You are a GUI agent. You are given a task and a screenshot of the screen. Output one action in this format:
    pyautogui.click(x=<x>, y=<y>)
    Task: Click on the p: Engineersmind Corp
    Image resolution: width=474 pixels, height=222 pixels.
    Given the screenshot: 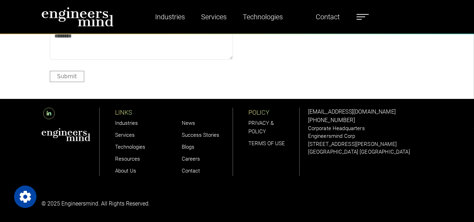 What is the action you would take?
    pyautogui.click(x=371, y=136)
    